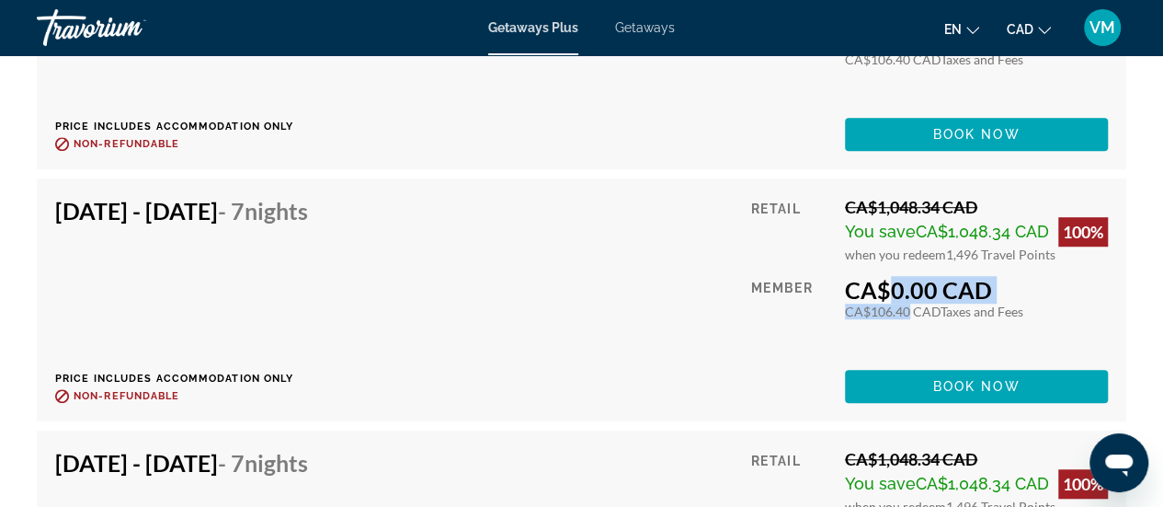  Describe the element at coordinates (533, 28) in the screenshot. I see `a: Getaways Plus` at that location.